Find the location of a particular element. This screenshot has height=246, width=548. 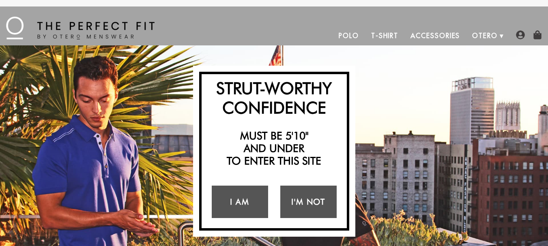

a: I'm Not is located at coordinates (308, 202).